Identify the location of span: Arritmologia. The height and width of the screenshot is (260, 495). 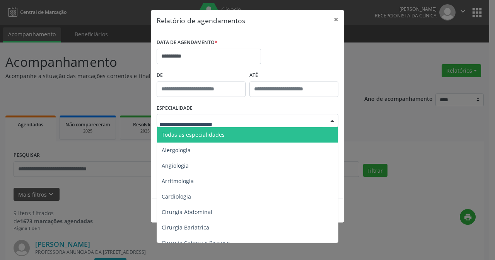
(178, 181).